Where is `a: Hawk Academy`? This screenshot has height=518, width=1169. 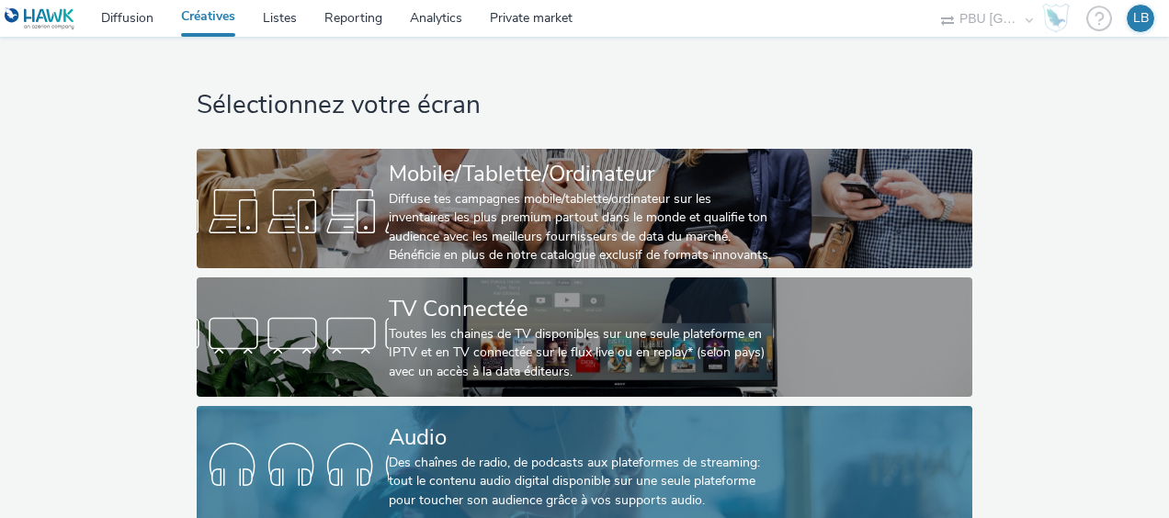 a: Hawk Academy is located at coordinates (1060, 18).